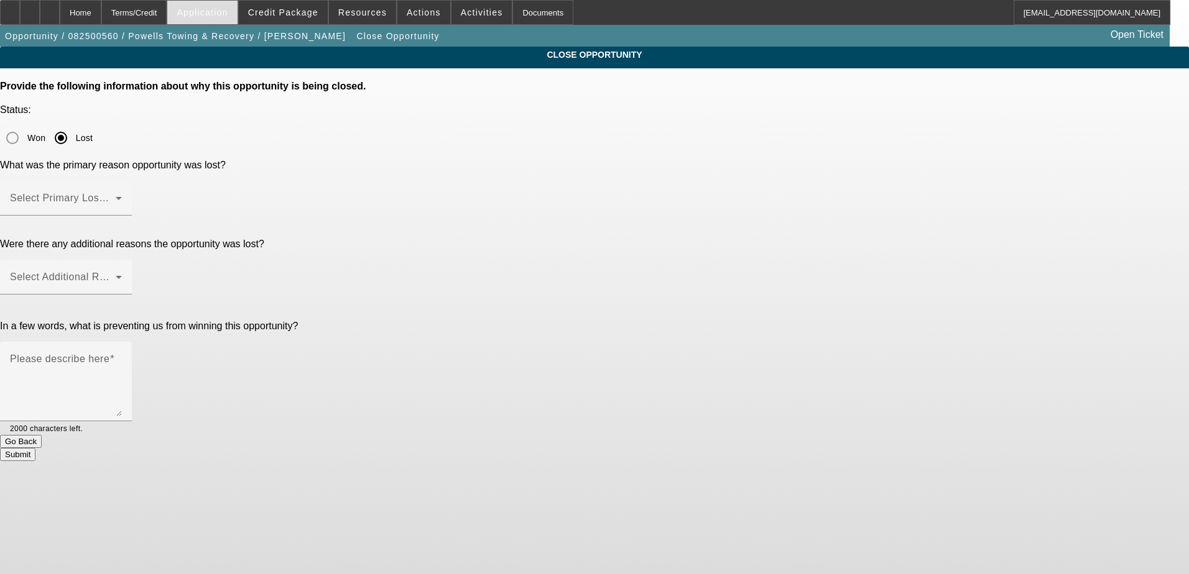  What do you see at coordinates (594, 55) in the screenshot?
I see `span: CLOSE OPPORTUNITY` at bounding box center [594, 55].